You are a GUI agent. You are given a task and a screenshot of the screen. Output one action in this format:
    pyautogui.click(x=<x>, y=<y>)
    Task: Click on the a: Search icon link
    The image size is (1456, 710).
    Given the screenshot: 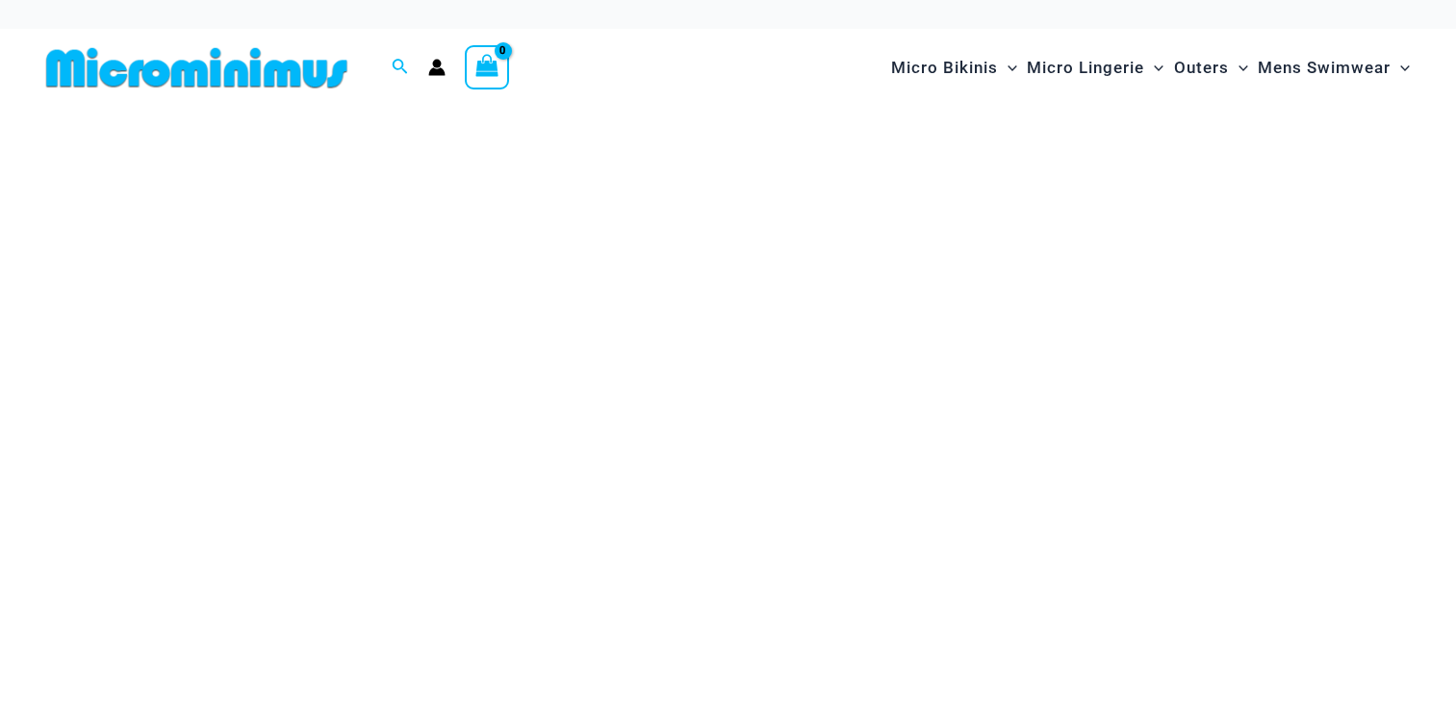 What is the action you would take?
    pyautogui.click(x=400, y=67)
    